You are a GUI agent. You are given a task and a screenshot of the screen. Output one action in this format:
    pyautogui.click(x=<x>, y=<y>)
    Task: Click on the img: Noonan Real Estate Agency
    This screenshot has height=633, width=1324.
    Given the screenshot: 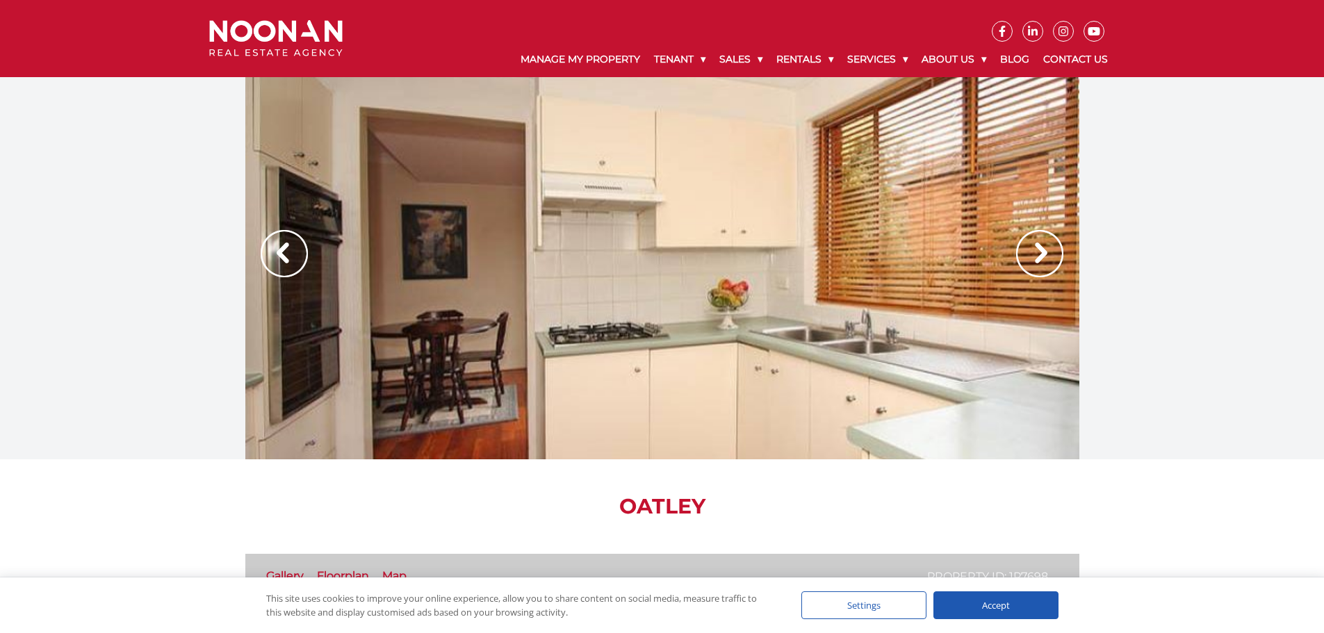 What is the action you would take?
    pyautogui.click(x=276, y=38)
    